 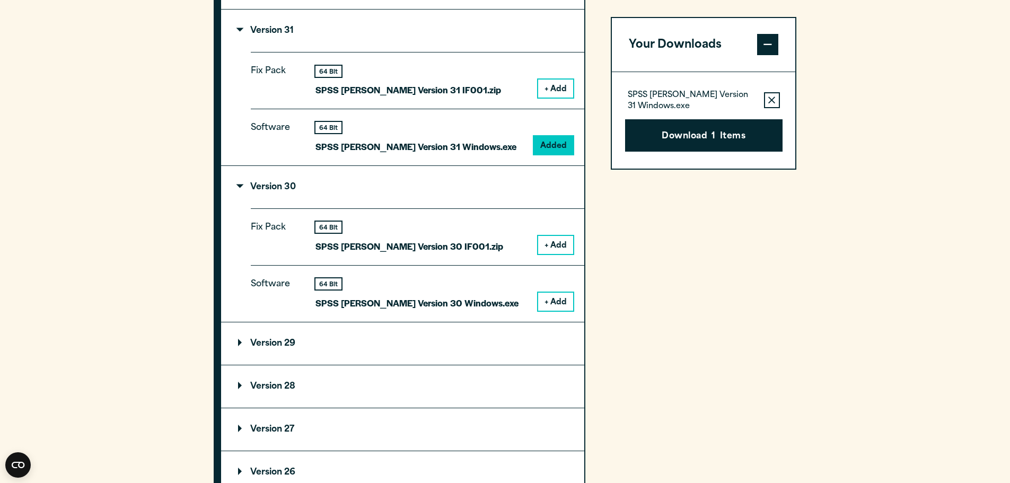 I want to click on p: Version 30, so click(x=267, y=187).